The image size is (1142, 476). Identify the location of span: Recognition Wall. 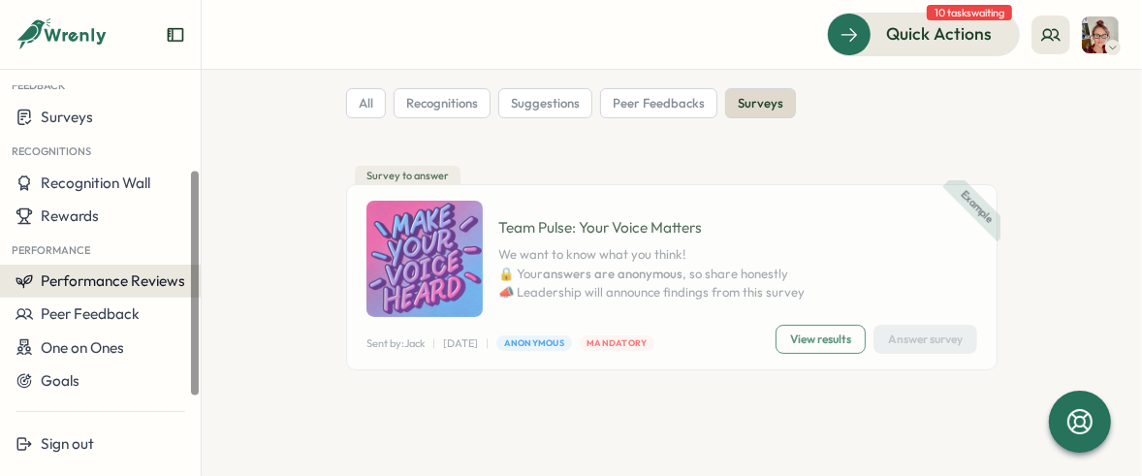
(95, 182).